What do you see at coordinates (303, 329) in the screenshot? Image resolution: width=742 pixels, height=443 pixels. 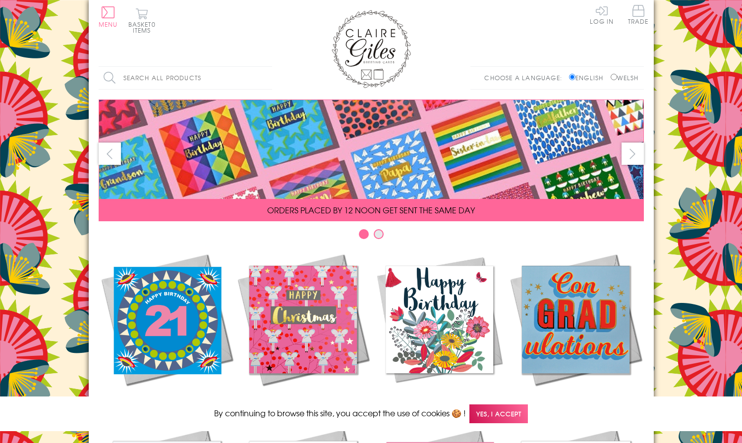 I see `a: Christmas` at bounding box center [303, 329].